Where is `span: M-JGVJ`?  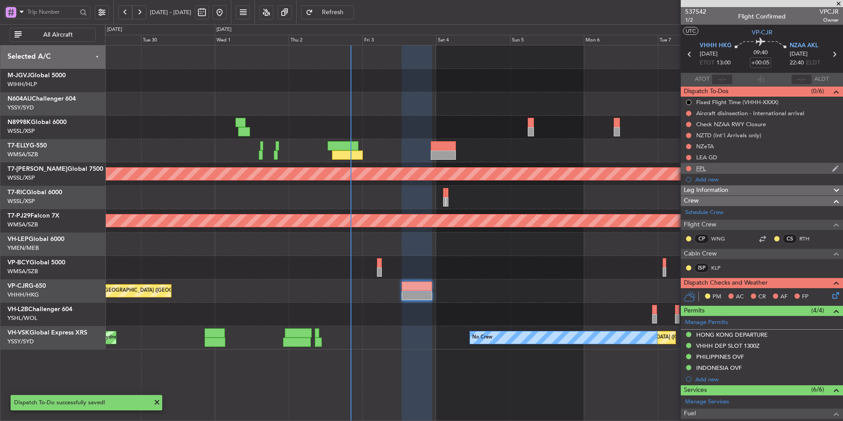 span: M-JGVJ is located at coordinates (19, 75).